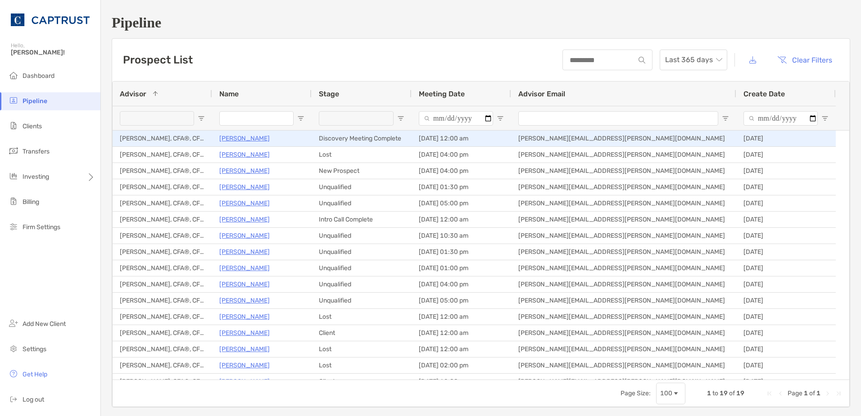 Image resolution: width=861 pixels, height=416 pixels. I want to click on span: Investing, so click(36, 177).